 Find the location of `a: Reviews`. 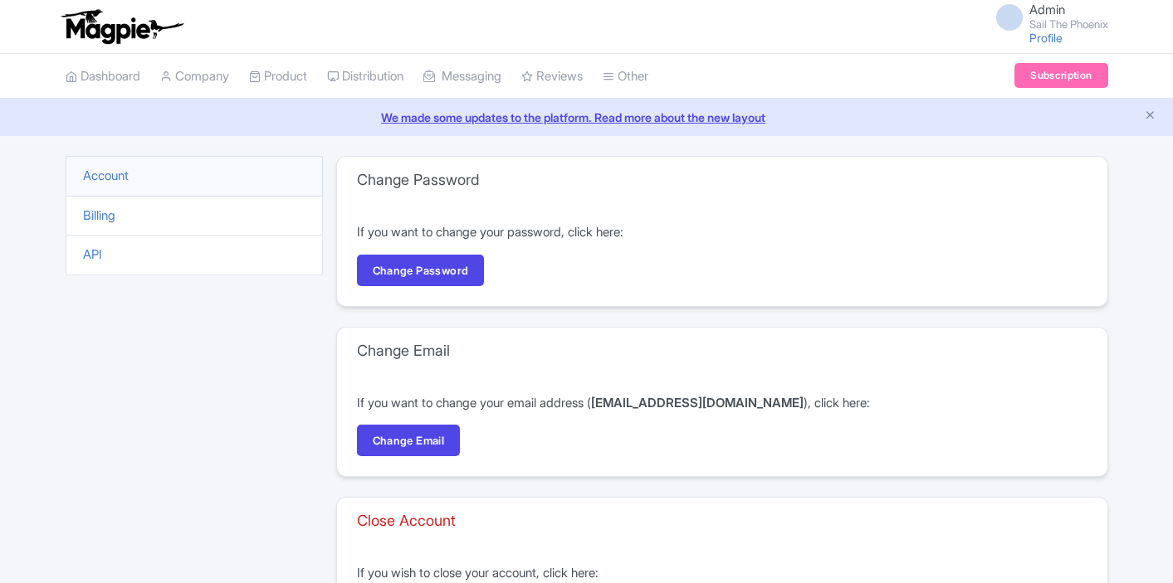

a: Reviews is located at coordinates (552, 76).